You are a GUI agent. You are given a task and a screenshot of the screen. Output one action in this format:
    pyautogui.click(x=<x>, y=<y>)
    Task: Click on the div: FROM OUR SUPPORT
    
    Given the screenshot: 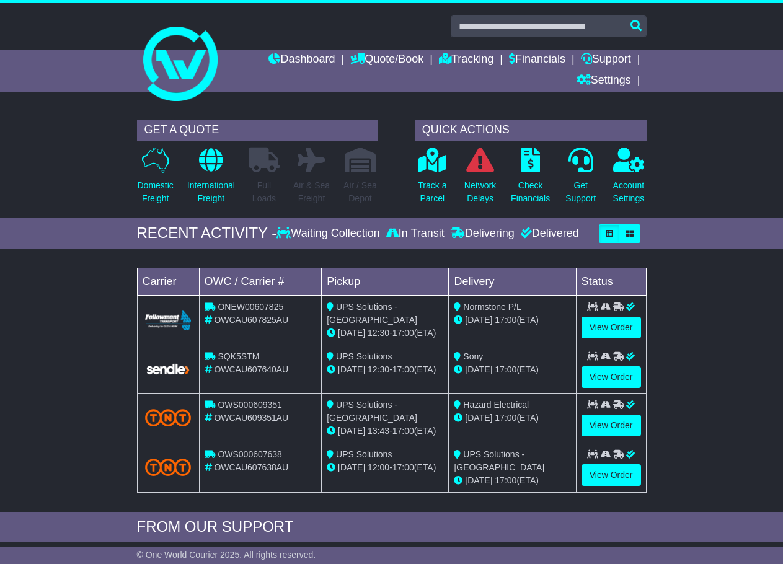 What is the action you would take?
    pyautogui.click(x=392, y=527)
    